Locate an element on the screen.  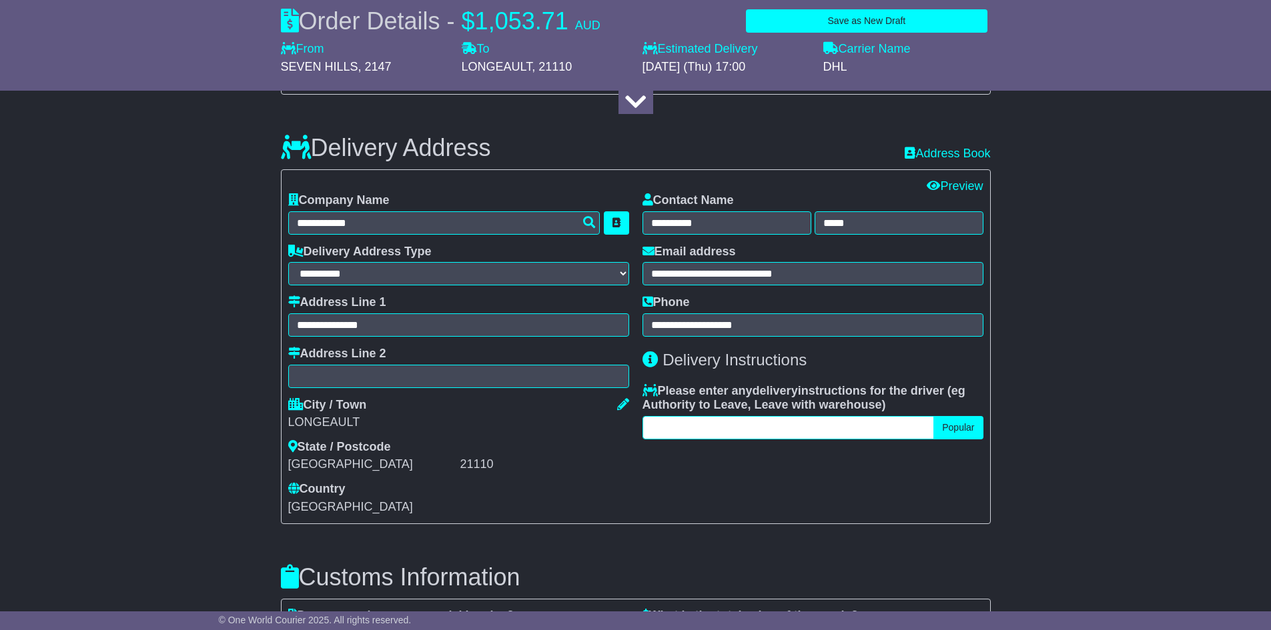
span: LONGEAULT is located at coordinates (497, 67).